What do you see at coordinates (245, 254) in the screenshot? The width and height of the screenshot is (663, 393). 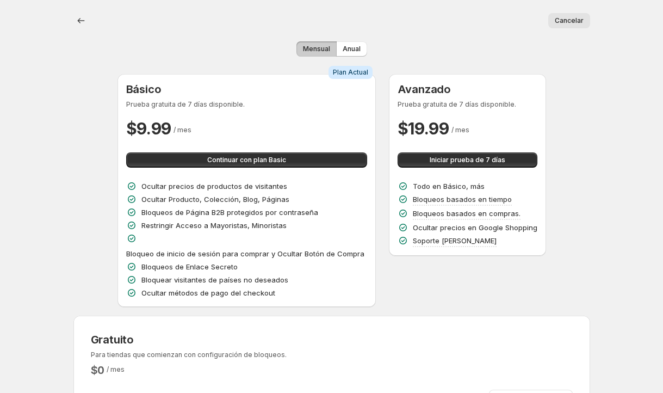 I see `p: Bloqueo de inicio de sesión para comprar y Ocultar Botón de Compra` at bounding box center [245, 254].